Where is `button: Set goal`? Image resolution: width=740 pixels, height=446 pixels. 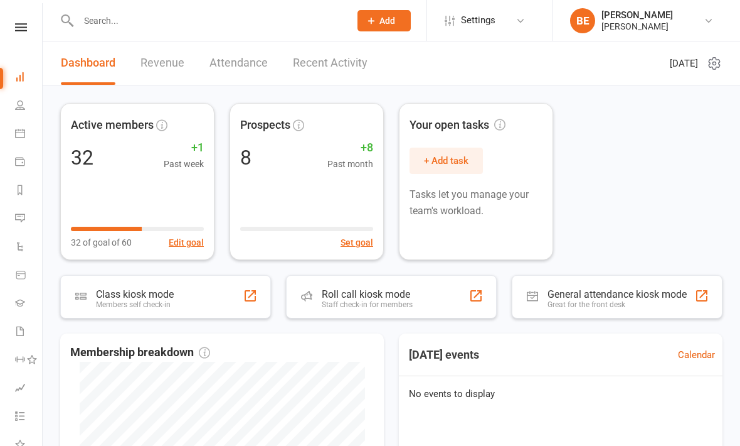 button: Set goal is located at coordinates (357, 242).